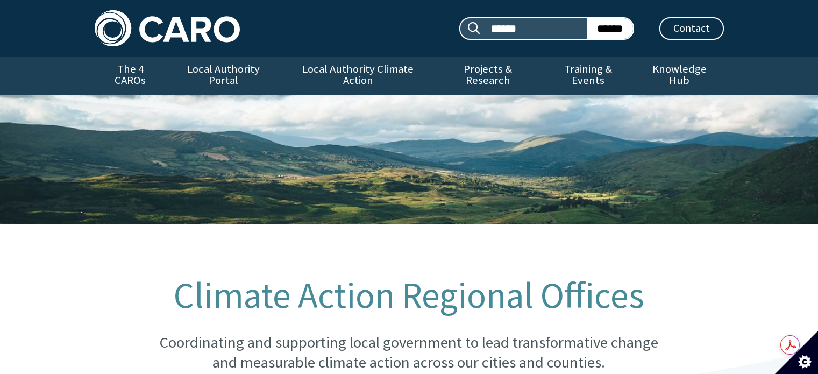 This screenshot has width=818, height=374. I want to click on h1: Climate Action Regional Offices, so click(409, 295).